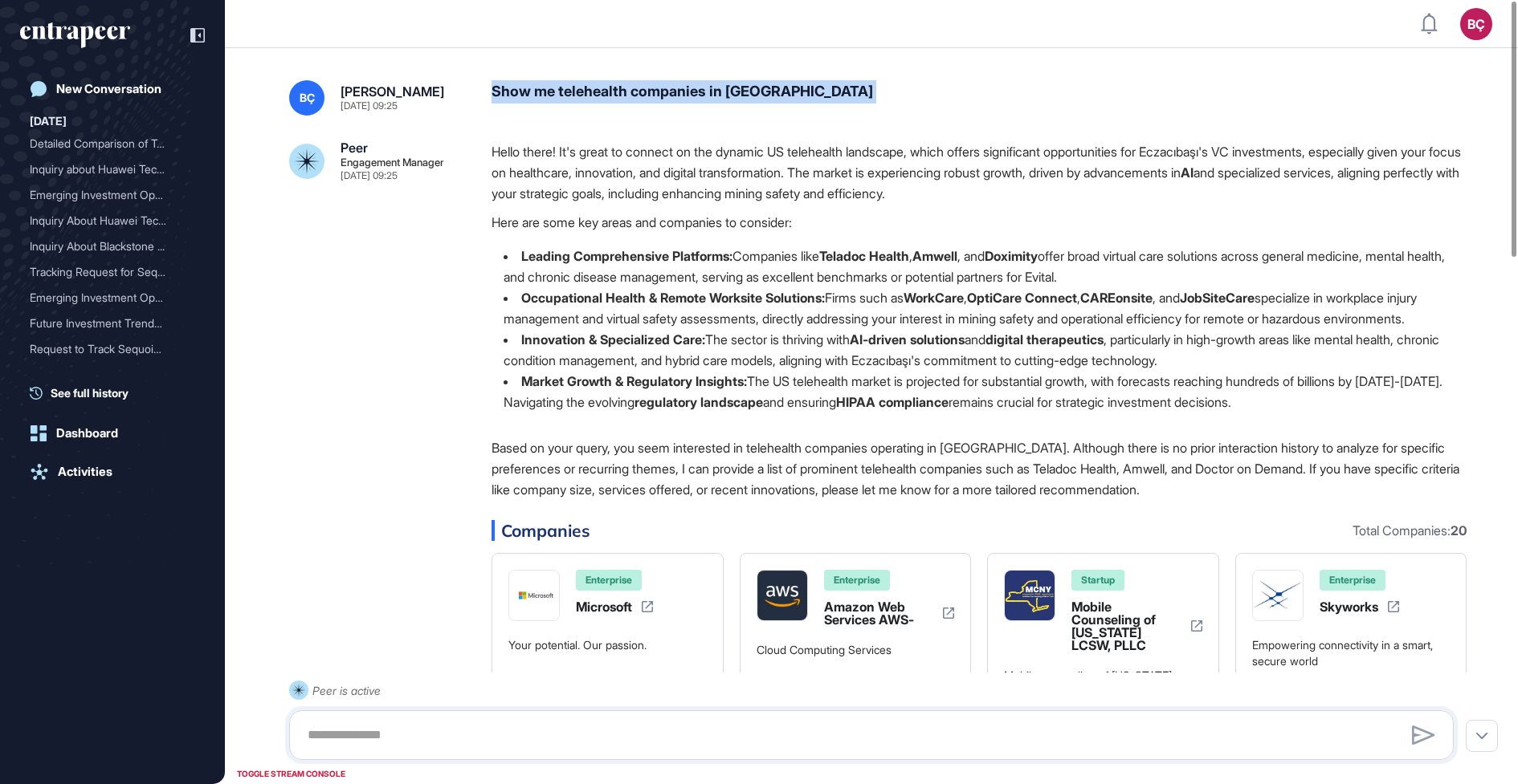 Image resolution: width=1518 pixels, height=784 pixels. I want to click on li: Firms such as , , , and specialize in workplace injury management and virtual safety assessments,..., so click(979, 309).